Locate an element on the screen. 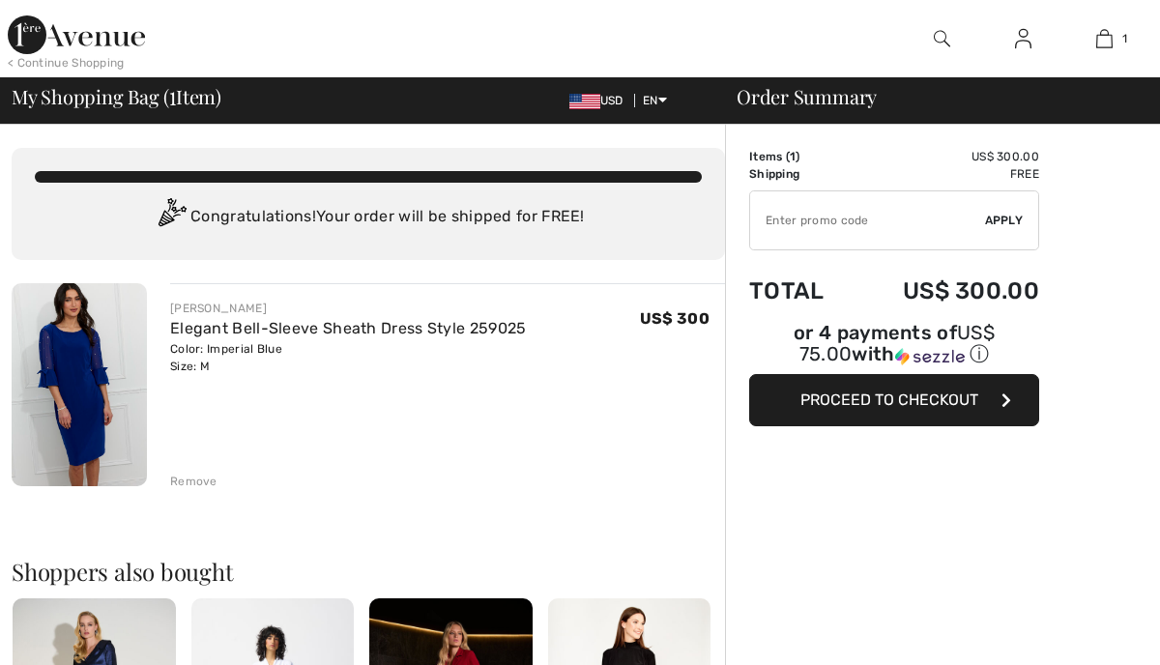 Image resolution: width=1160 pixels, height=665 pixels. a: Elegant Bell-Sleeve Sheath Dress Style 259025 is located at coordinates (348, 328).